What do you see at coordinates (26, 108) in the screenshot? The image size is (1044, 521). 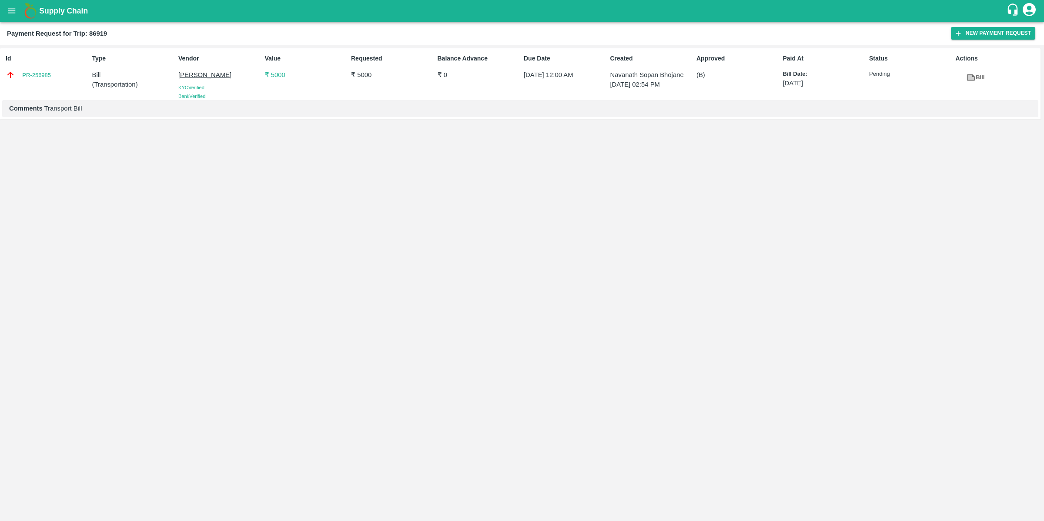 I see `b: Comments` at bounding box center [26, 108].